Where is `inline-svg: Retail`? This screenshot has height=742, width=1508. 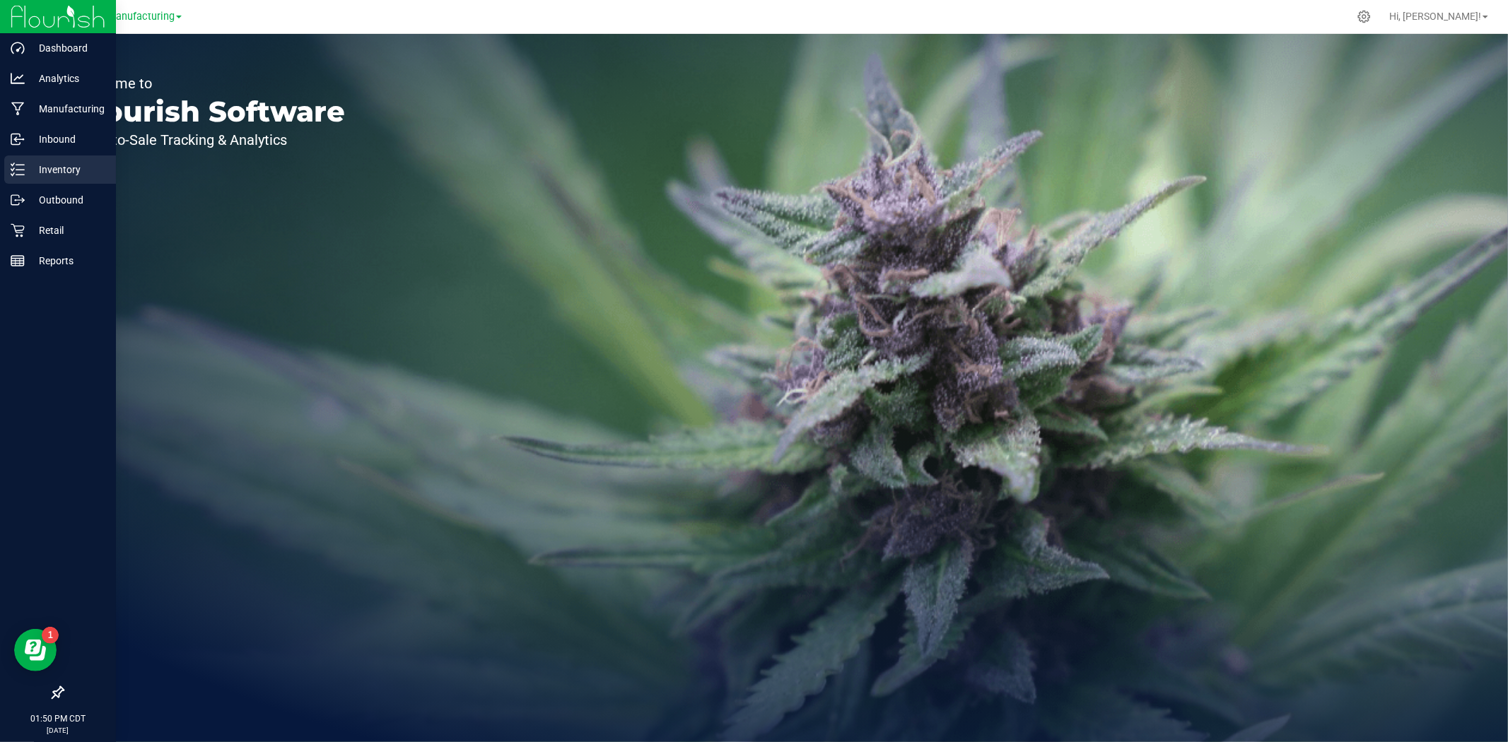
inline-svg: Retail is located at coordinates (18, 230).